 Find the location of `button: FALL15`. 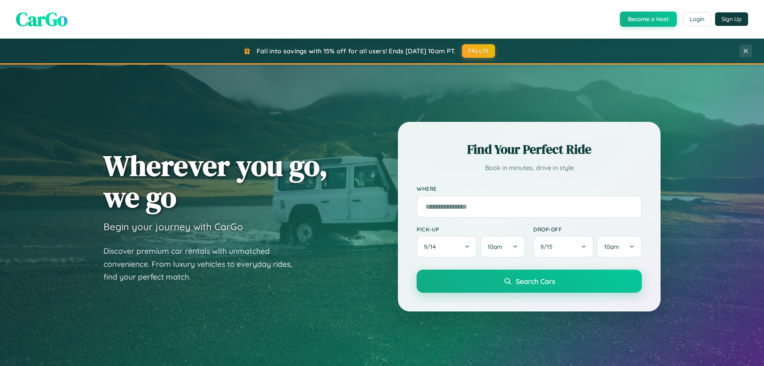

button: FALL15 is located at coordinates (479, 51).